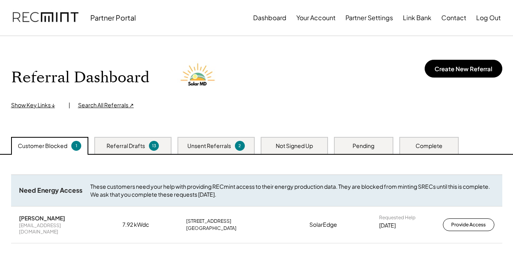 This screenshot has height=275, width=513. What do you see at coordinates (453, 18) in the screenshot?
I see `button: Contact` at bounding box center [453, 18].